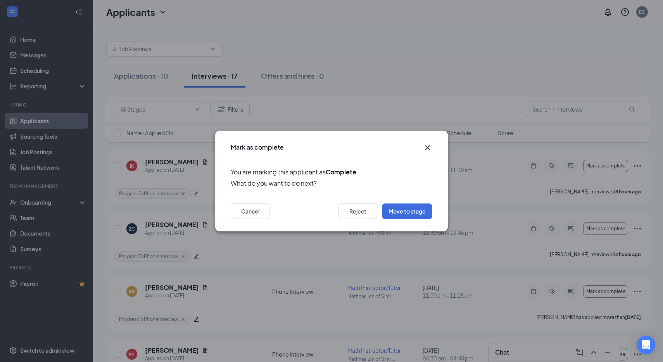 The image size is (663, 362). Describe the element at coordinates (332, 183) in the screenshot. I see `span: What do you want to do next?` at that location.